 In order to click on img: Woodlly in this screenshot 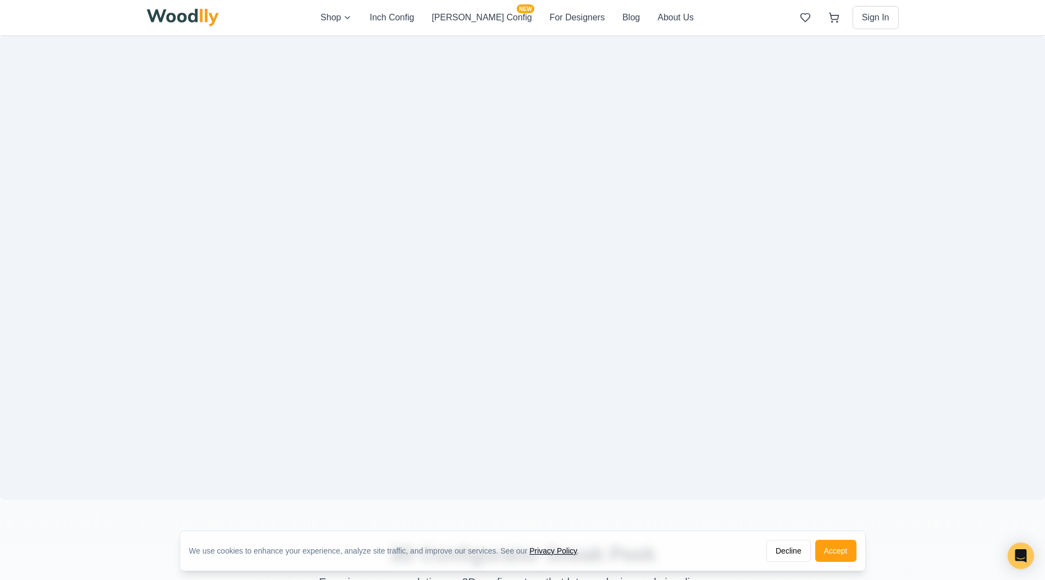, I will do `click(183, 18)`.